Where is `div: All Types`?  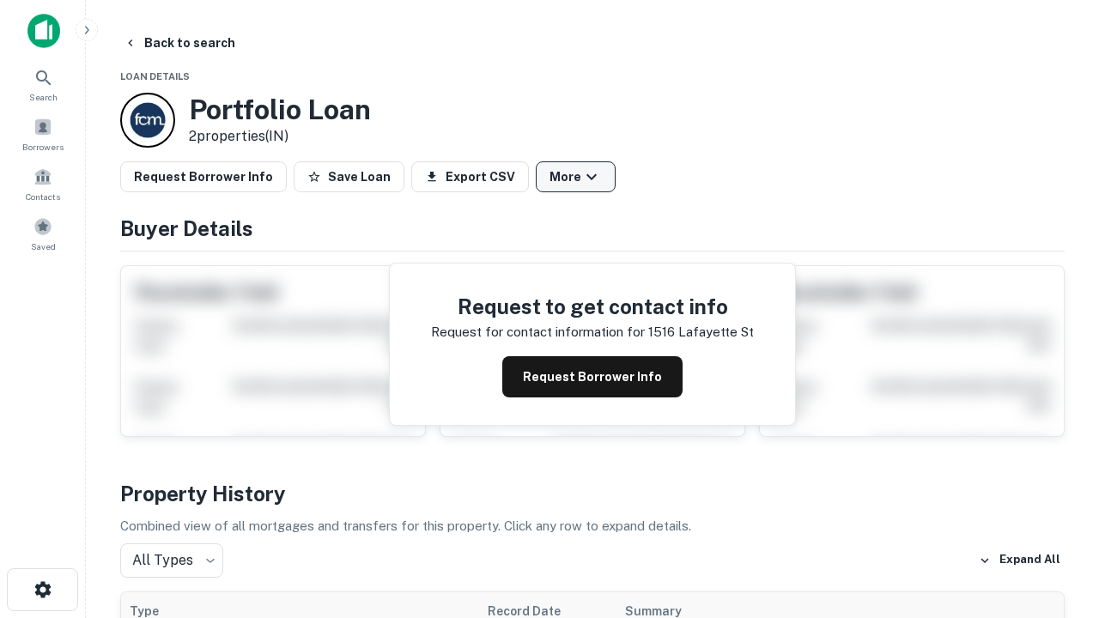
div: All Types is located at coordinates (172, 560).